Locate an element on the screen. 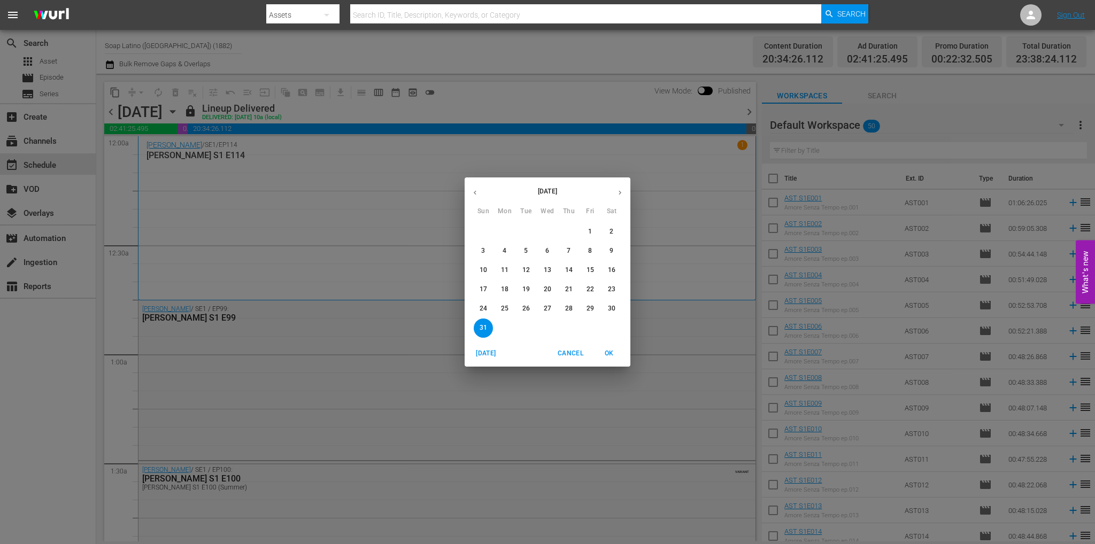  p: 19 is located at coordinates (526, 289).